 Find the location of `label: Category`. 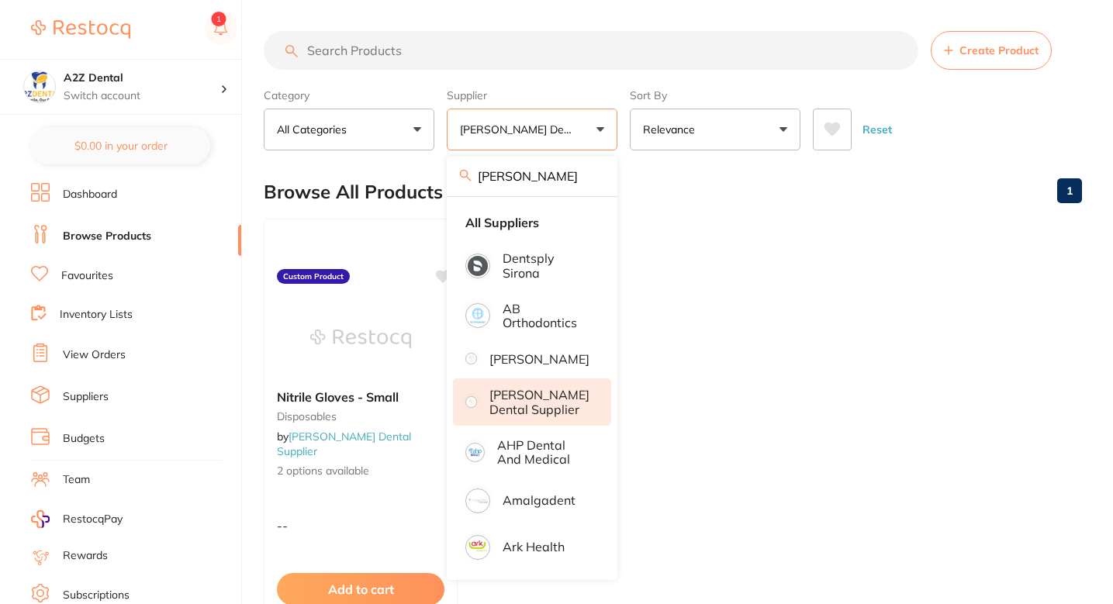

label: Category is located at coordinates (349, 95).